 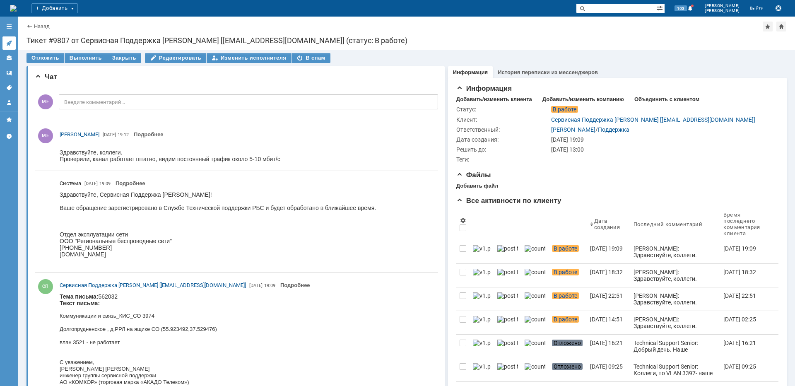 I want to click on th: Дата создания, so click(x=608, y=224).